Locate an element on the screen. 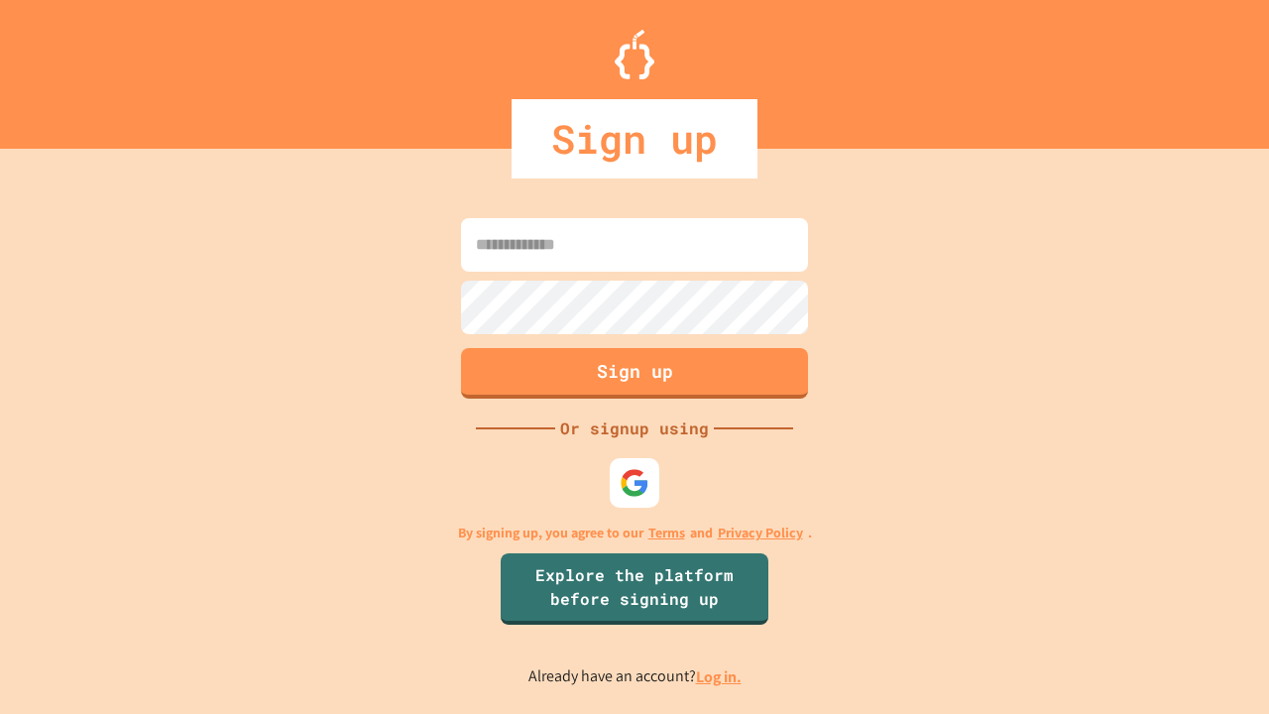 The width and height of the screenshot is (1269, 714). div: Or signup using is located at coordinates (634, 428).